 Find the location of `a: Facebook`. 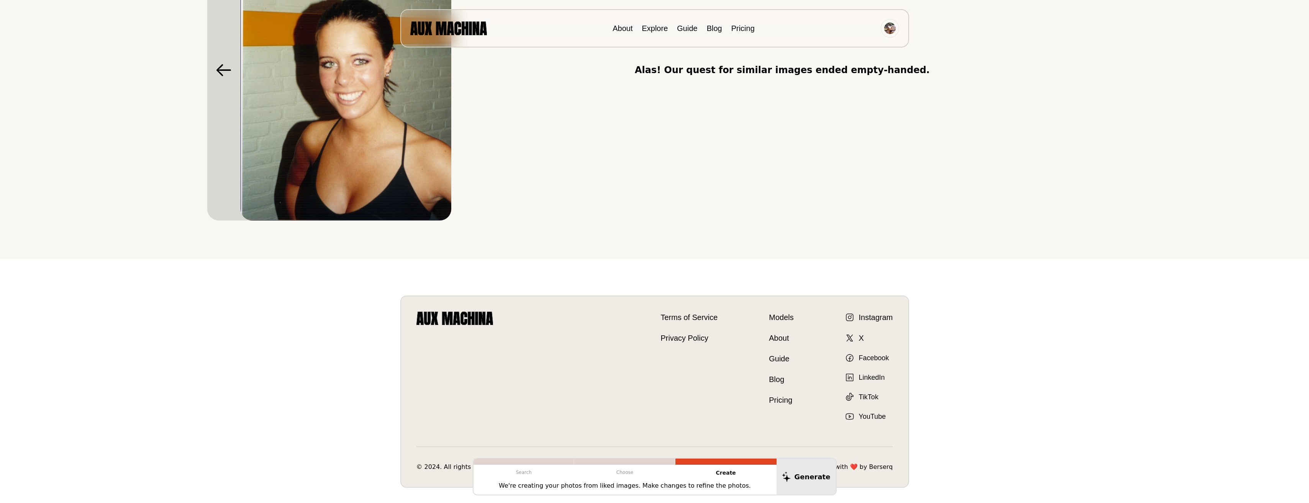

a: Facebook is located at coordinates (867, 358).